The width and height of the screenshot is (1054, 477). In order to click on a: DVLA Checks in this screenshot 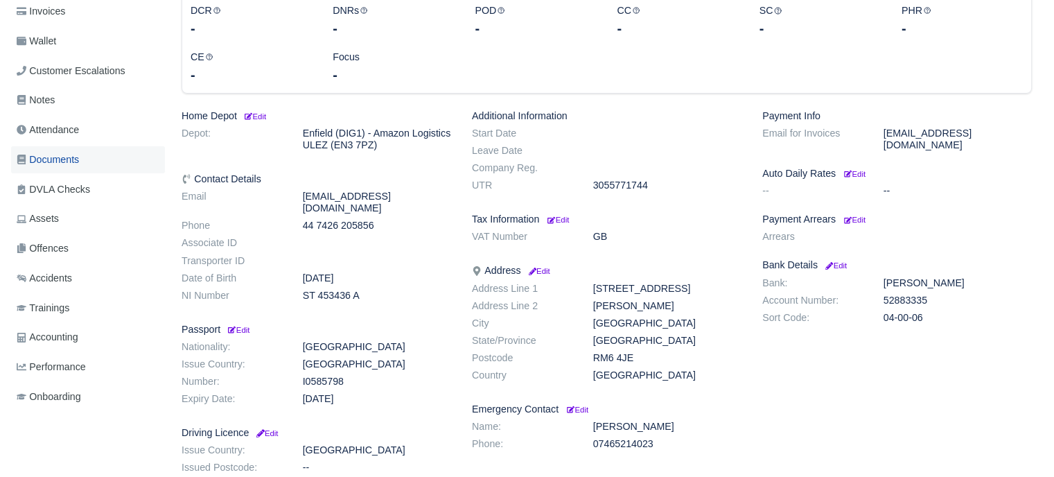, I will do `click(88, 189)`.